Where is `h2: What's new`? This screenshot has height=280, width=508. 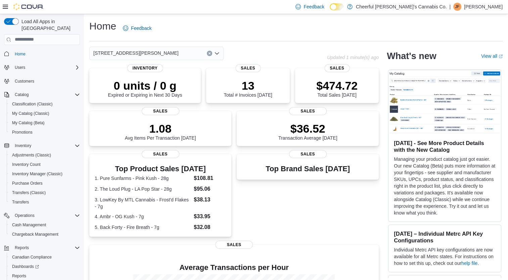 h2: What's new is located at coordinates (411, 56).